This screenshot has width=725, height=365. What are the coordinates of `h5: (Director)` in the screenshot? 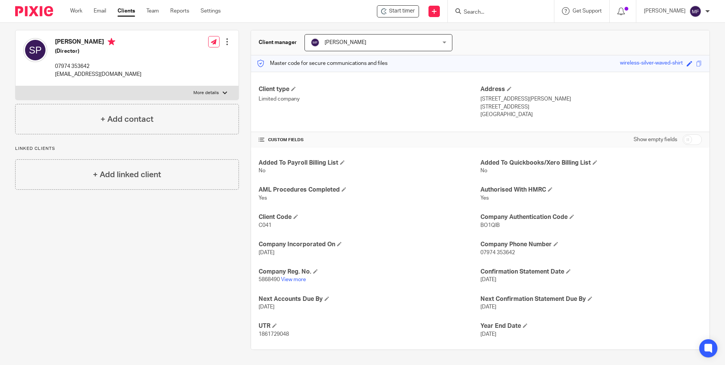 It's located at (98, 51).